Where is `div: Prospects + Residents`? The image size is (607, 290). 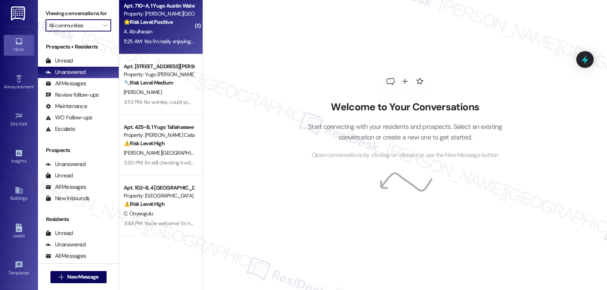 div: Prospects + Residents is located at coordinates (78, 47).